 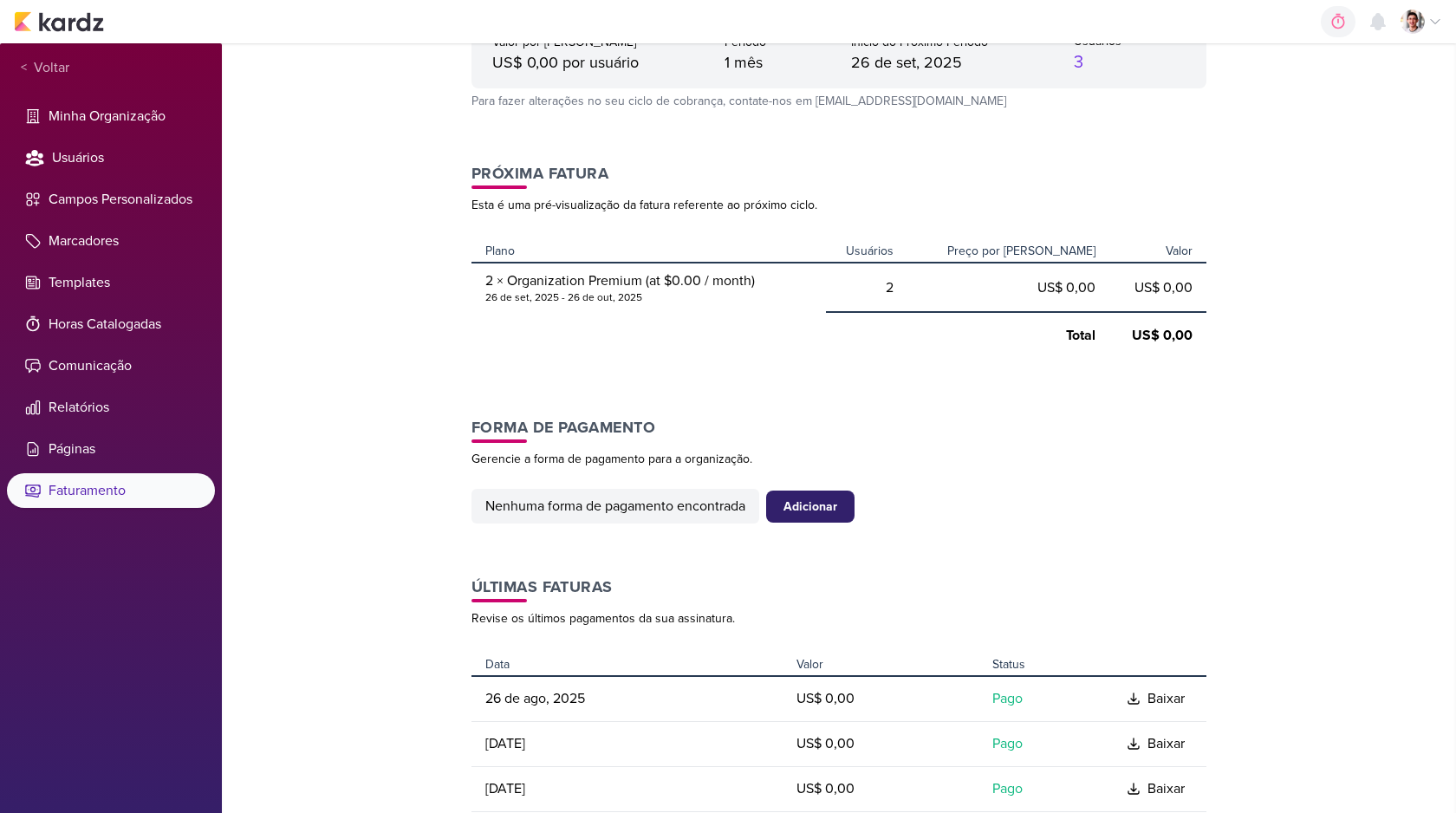 I want to click on li: Templates, so click(x=111, y=283).